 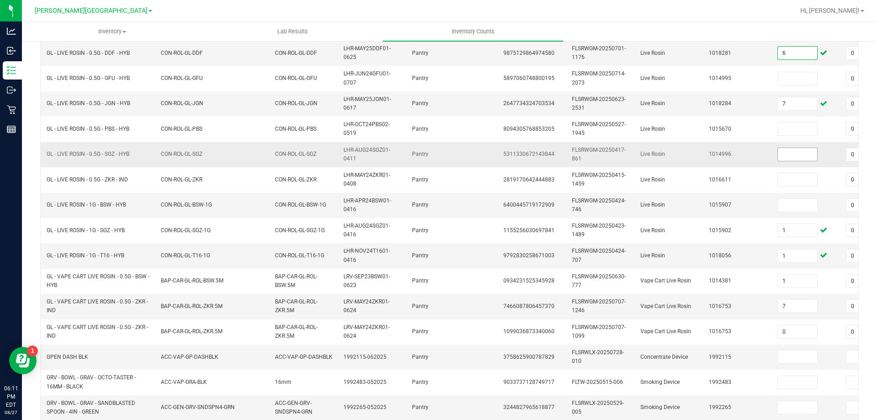 I want to click on span: CON-ROL-GL-DDF, so click(x=182, y=53).